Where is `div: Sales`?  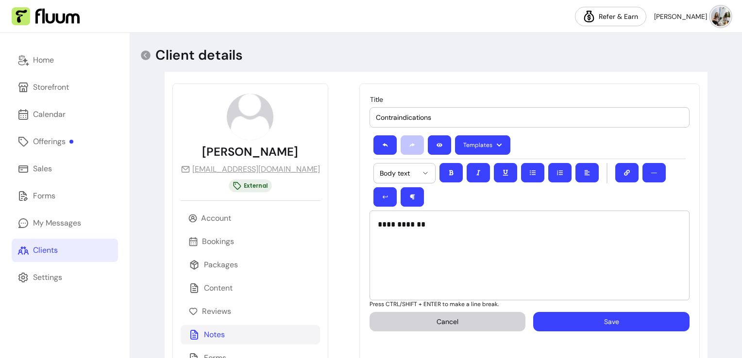
div: Sales is located at coordinates (42, 169).